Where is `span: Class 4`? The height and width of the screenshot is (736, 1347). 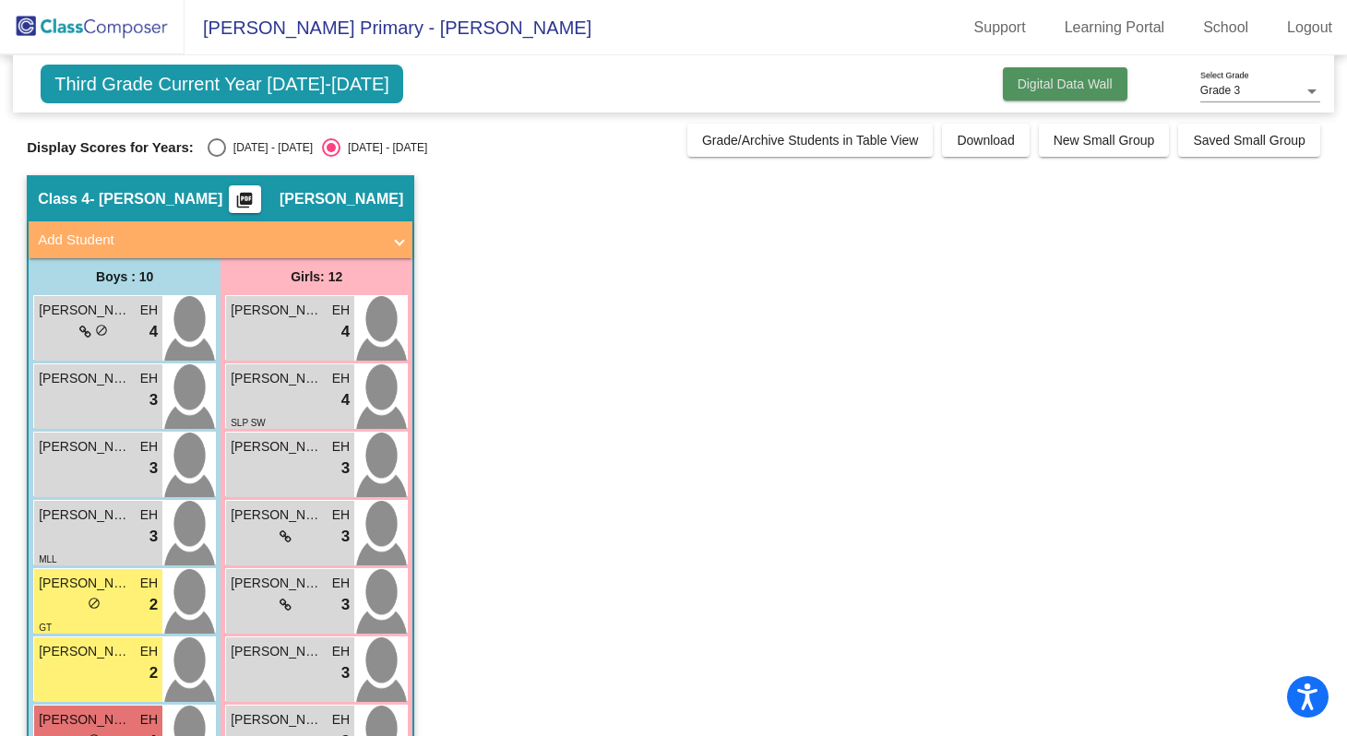 span: Class 4 is located at coordinates (64, 199).